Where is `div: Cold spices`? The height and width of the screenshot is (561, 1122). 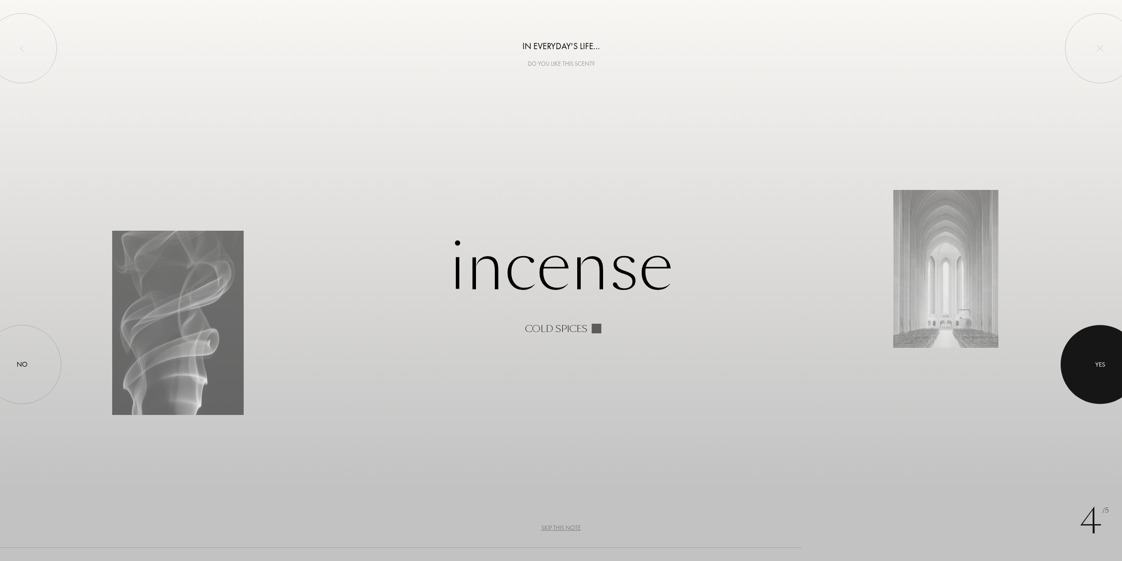 div: Cold spices is located at coordinates (556, 329).